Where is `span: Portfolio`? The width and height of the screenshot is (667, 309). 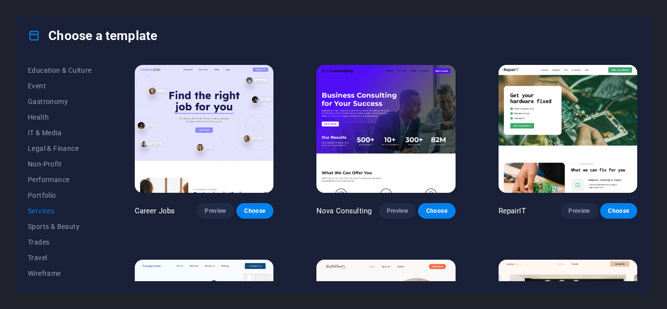 span: Portfolio is located at coordinates (60, 195).